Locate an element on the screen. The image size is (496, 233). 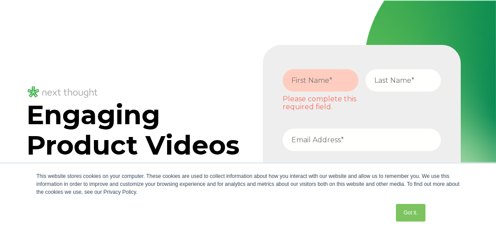
a: Got it. is located at coordinates (410, 213).